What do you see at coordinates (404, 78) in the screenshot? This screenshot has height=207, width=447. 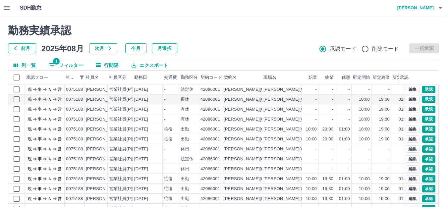 I see `div: 承認` at bounding box center [404, 78].